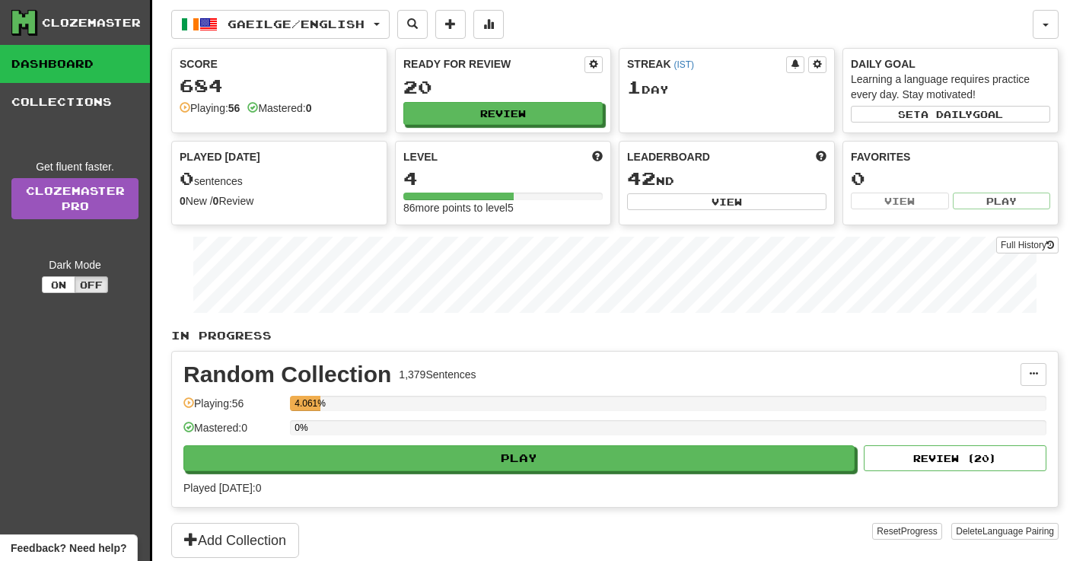  I want to click on button: DeleteLanguage Pairing, so click(1005, 531).